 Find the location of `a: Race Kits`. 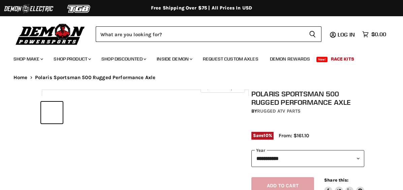

a: Race Kits is located at coordinates (343, 59).